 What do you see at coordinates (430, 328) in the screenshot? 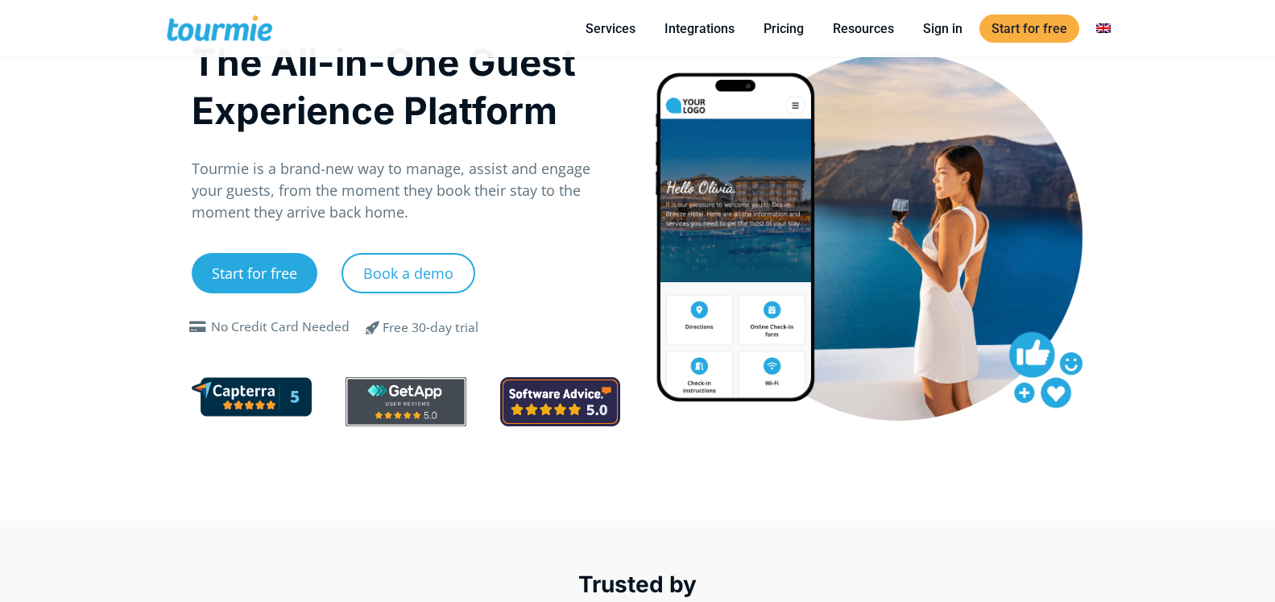
I see `div: Free 30-day trial` at bounding box center [430, 328].